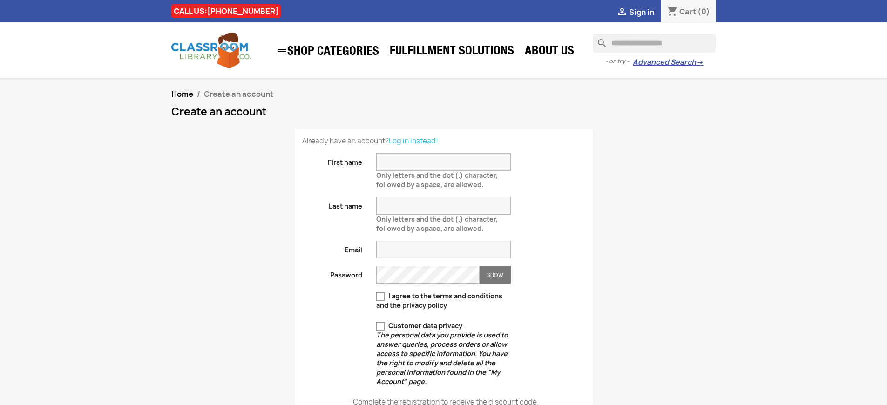 The image size is (887, 405). Describe the element at coordinates (619, 61) in the screenshot. I see `span: - or try -` at that location.